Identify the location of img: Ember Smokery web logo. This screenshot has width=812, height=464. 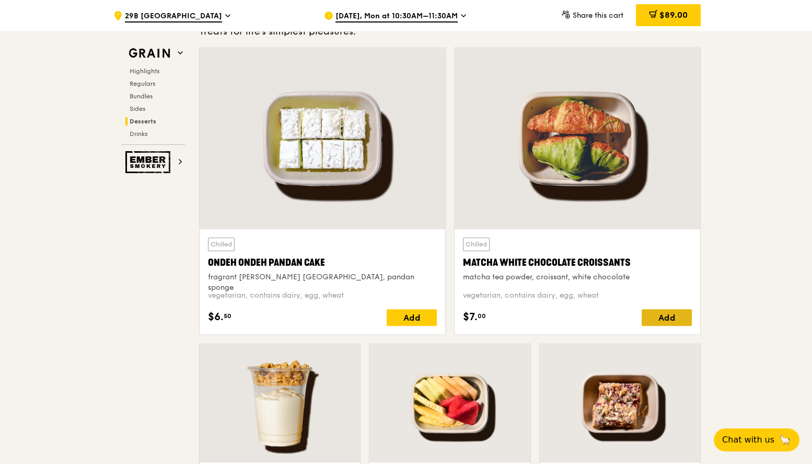
(150, 162).